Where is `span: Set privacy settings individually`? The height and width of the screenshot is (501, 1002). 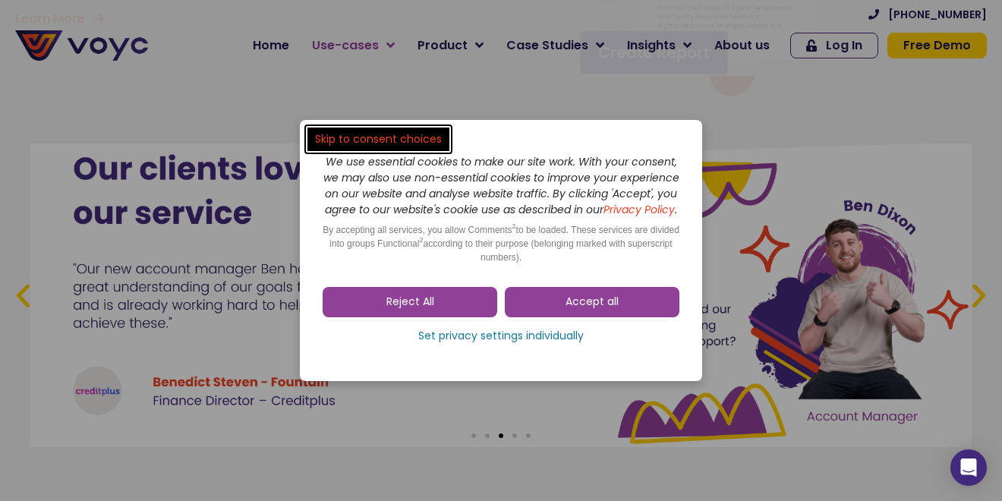
span: Set privacy settings individually is located at coordinates (501, 336).